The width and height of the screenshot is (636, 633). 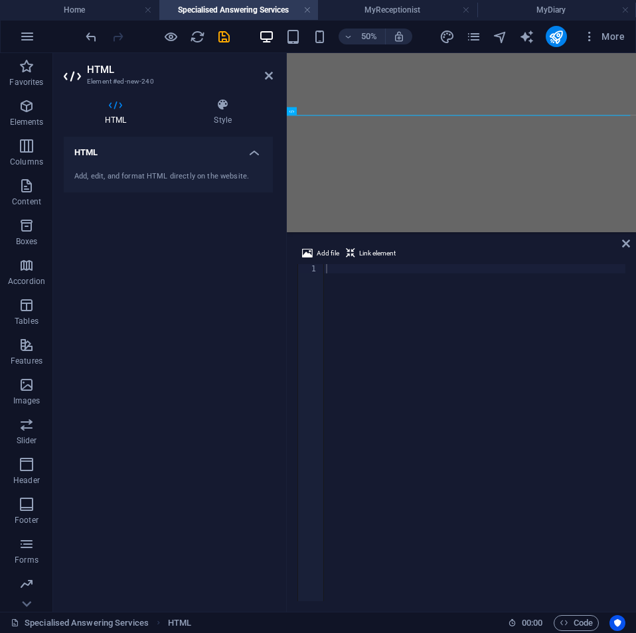 What do you see at coordinates (167, 82) in the screenshot?
I see `h3: Element #ed-new-240` at bounding box center [167, 82].